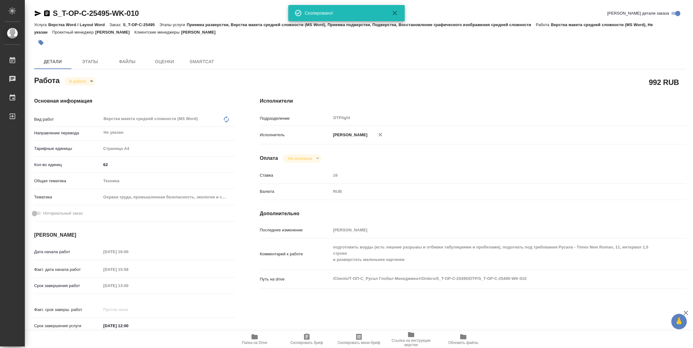 This screenshot has height=348, width=693. I want to click on p: Исполнитель, so click(295, 135).